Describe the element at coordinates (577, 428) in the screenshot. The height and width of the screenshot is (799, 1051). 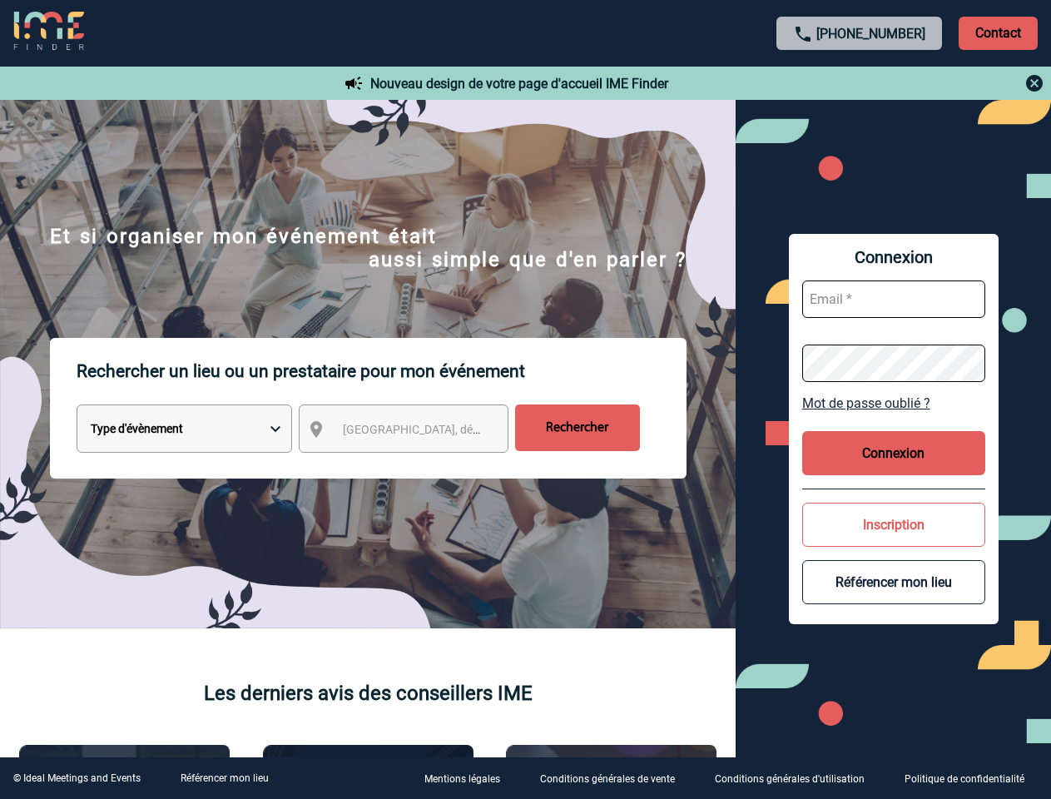
I see `input: Rechercher` at that location.